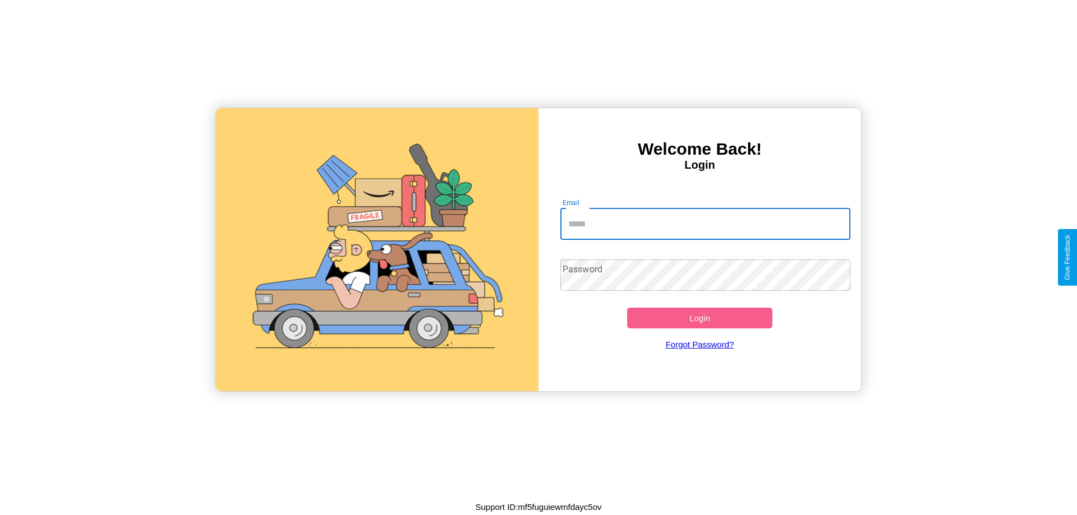 Image resolution: width=1077 pixels, height=515 pixels. Describe the element at coordinates (699, 149) in the screenshot. I see `h3: Welcome Back!` at that location.